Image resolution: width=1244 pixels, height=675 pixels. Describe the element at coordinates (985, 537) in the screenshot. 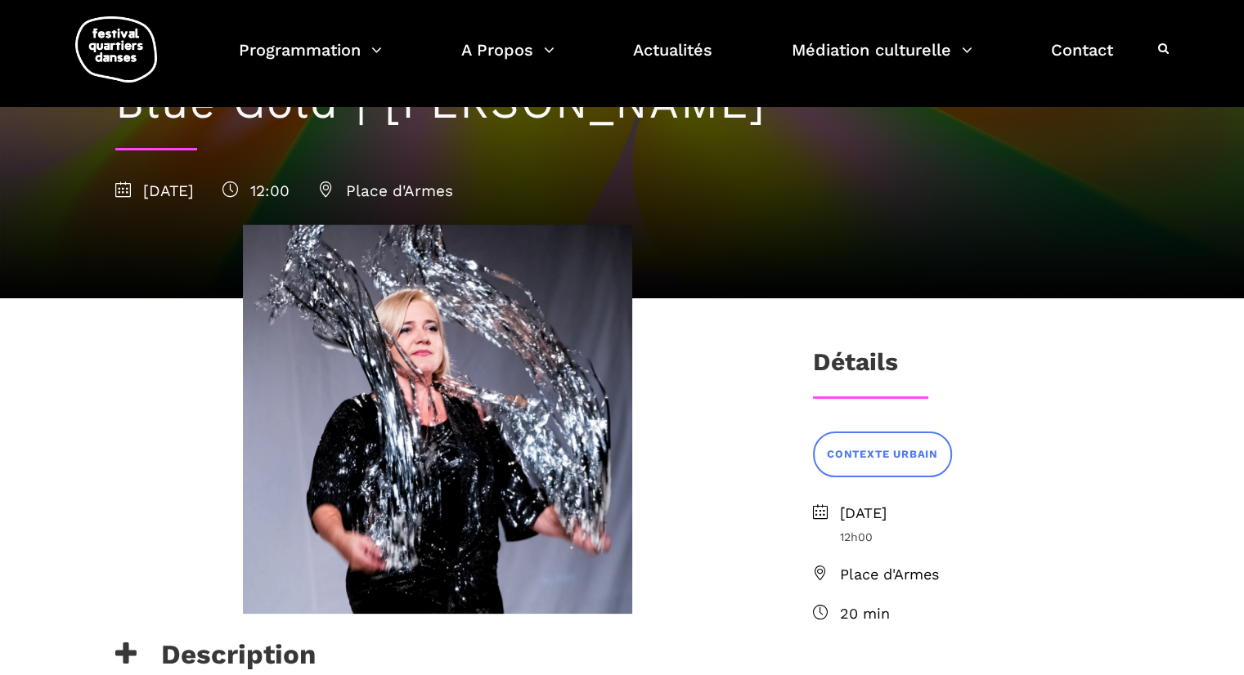

I see `span: 12h00` at that location.